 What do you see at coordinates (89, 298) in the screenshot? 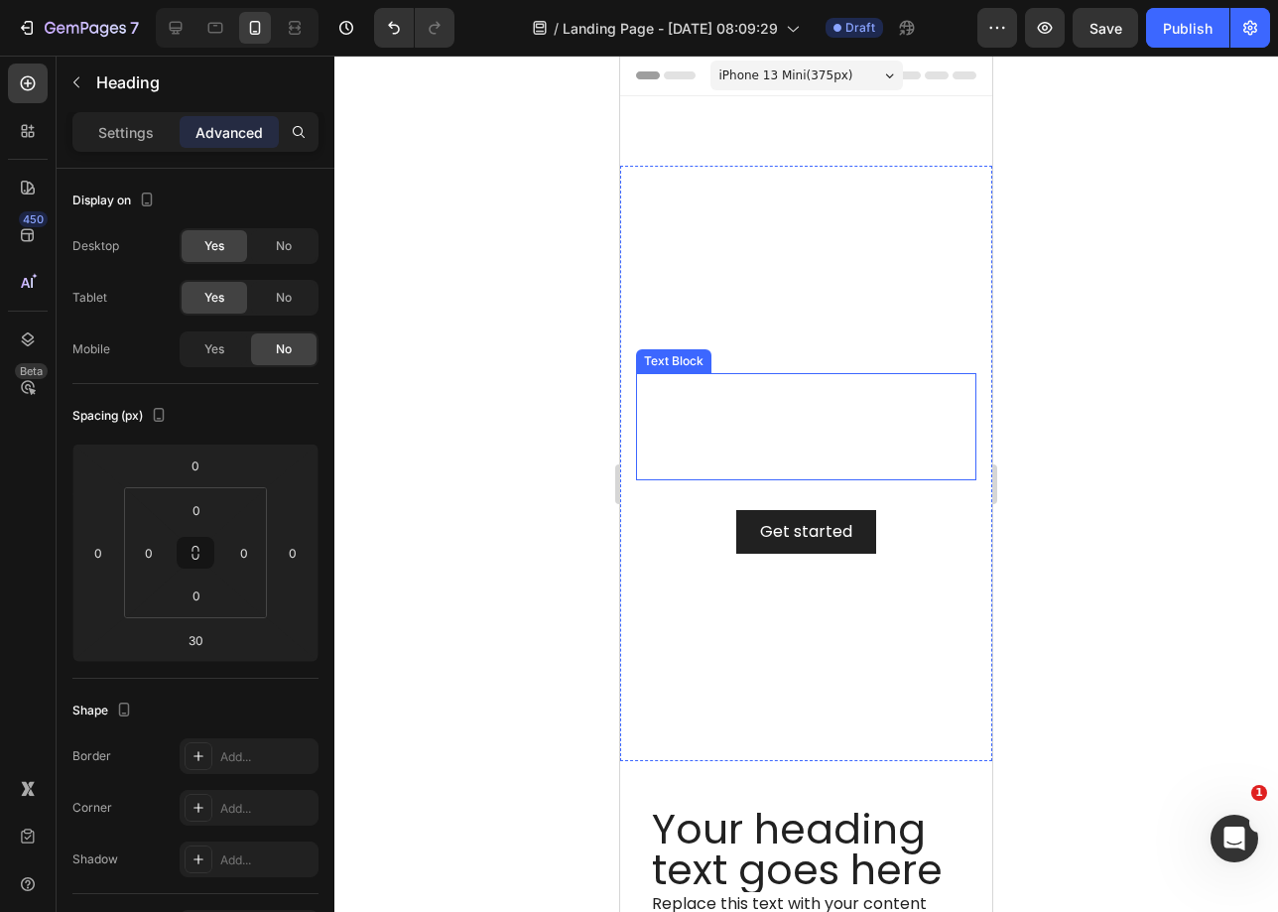
I see `div: Tablet` at bounding box center [89, 298].